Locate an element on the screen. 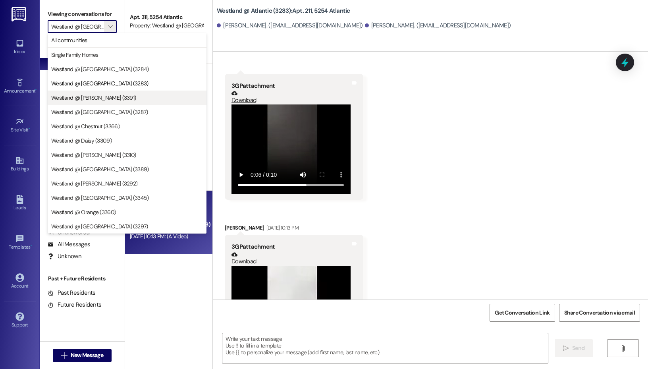 The image size is (648, 369). span: Westland @ Chestnut (3366) is located at coordinates (85, 126).